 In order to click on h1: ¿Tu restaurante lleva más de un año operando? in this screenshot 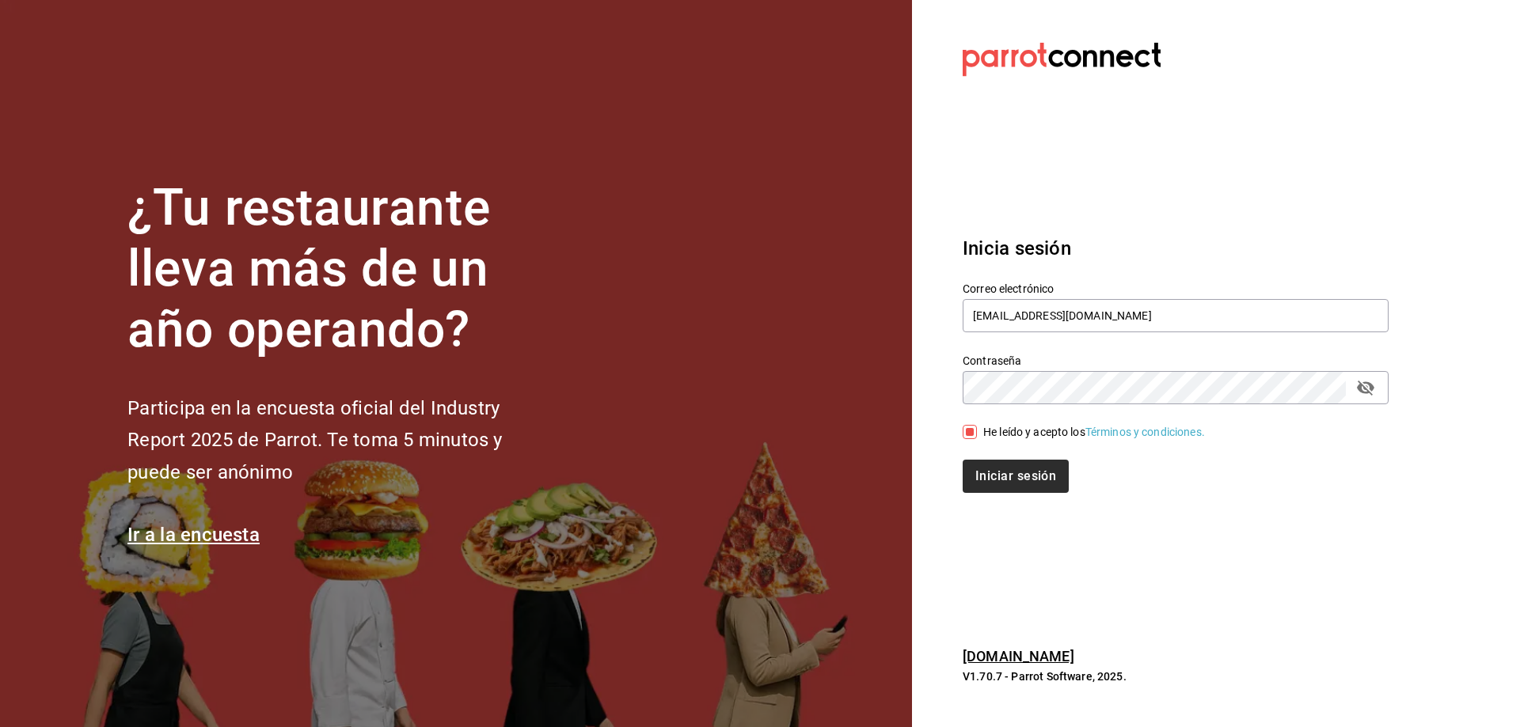, I will do `click(341, 269)`.